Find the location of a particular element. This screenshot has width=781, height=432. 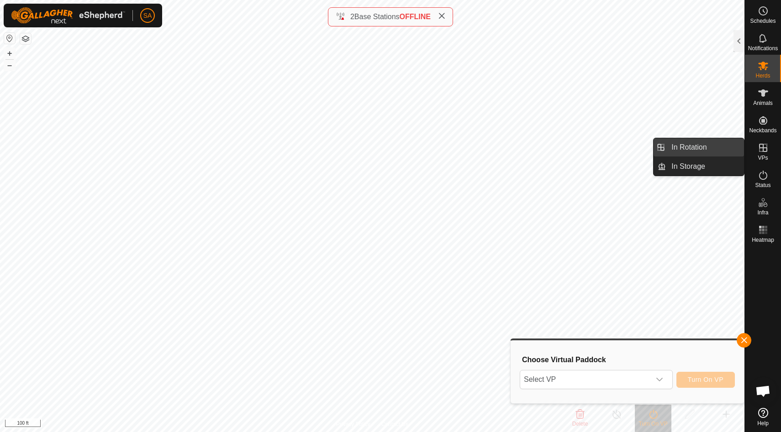

span: Herds is located at coordinates (763, 76).